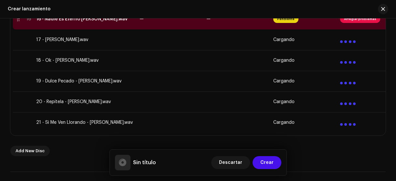  I want to click on div: 16 - Nadie Es Eterno Dario Gomez.wav, so click(82, 19).